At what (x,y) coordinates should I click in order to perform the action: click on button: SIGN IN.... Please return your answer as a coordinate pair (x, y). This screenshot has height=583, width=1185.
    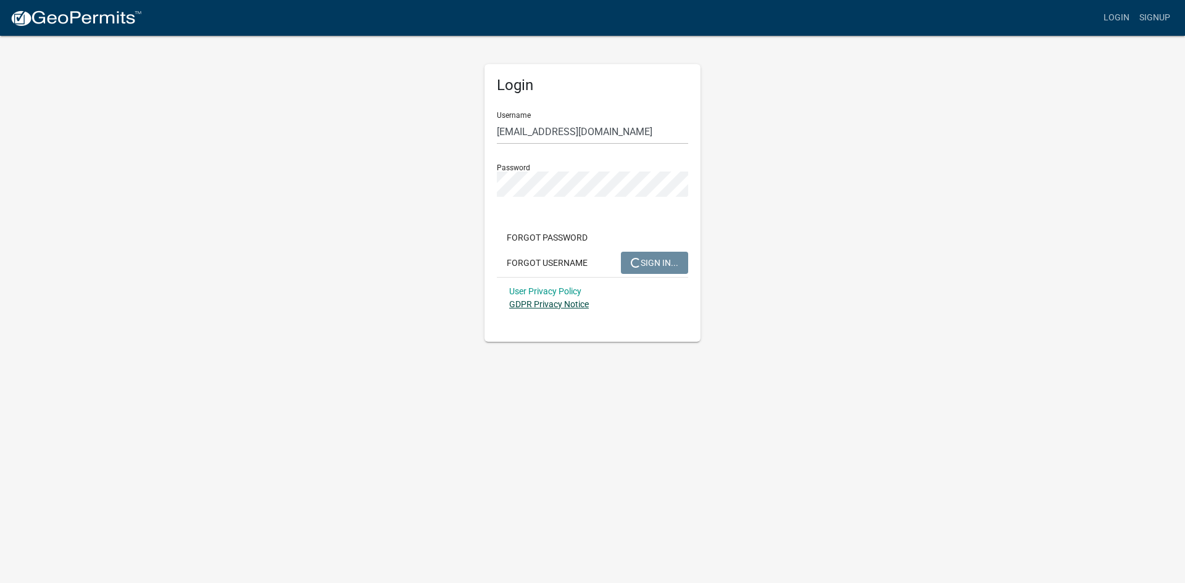
    Looking at the image, I should click on (654, 263).